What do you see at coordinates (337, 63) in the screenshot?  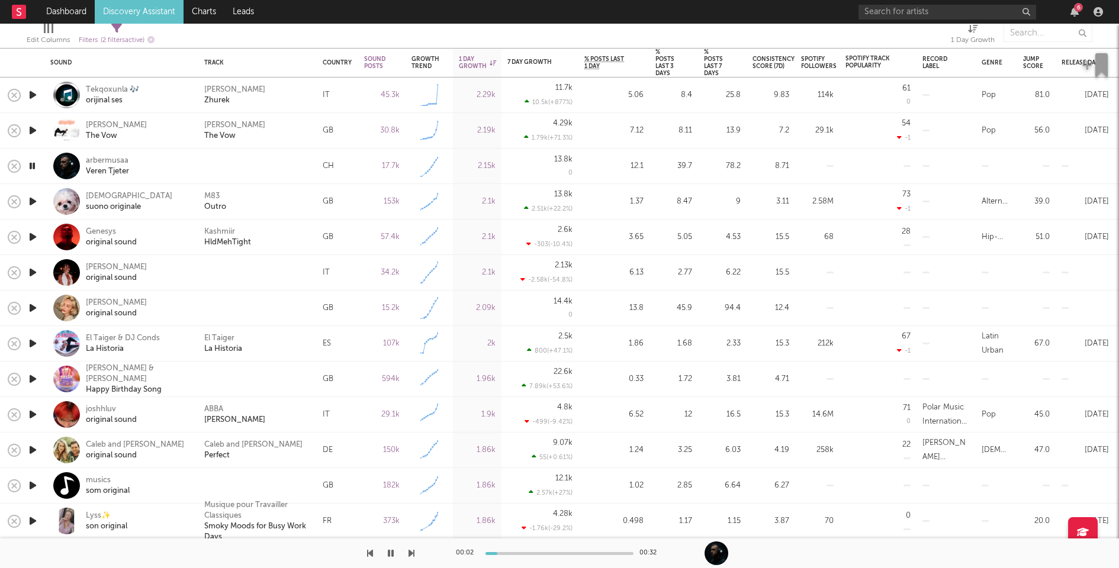 I see `div: Country` at bounding box center [337, 63].